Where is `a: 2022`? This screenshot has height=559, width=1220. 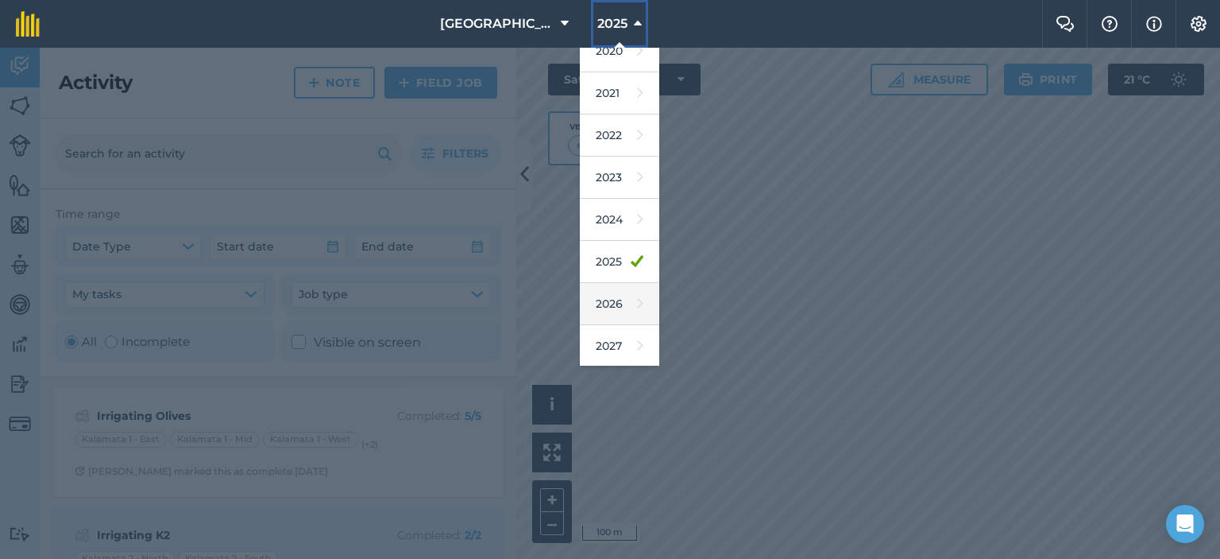 a: 2022 is located at coordinates (620, 135).